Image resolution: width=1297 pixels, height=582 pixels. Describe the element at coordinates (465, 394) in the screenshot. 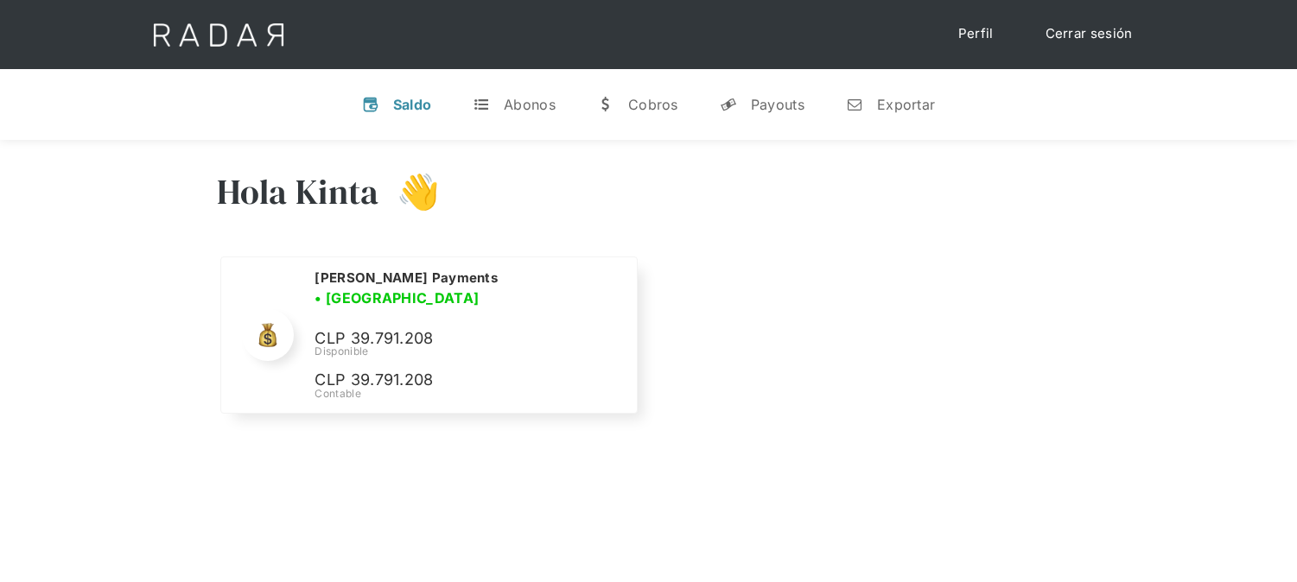

I see `div: Contable` at that location.